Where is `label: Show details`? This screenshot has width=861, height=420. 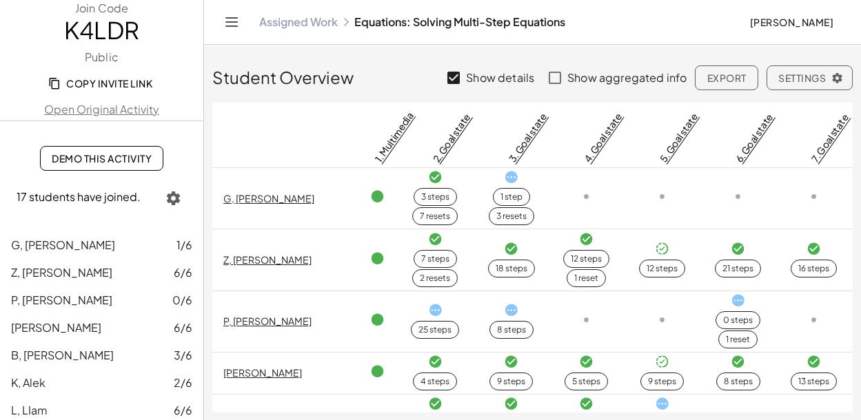 label: Show details is located at coordinates (500, 78).